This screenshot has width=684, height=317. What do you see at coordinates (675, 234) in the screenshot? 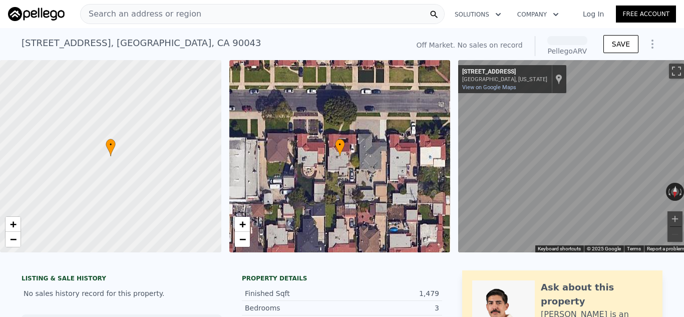
I see `button: Zoom out` at bounding box center [675, 234].